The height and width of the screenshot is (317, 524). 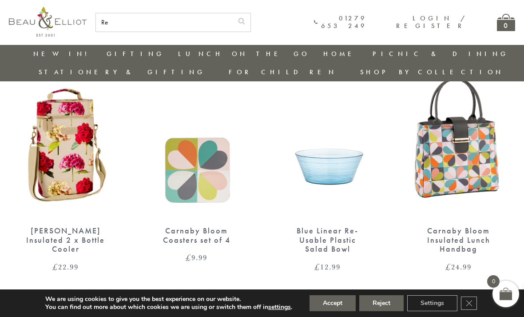 What do you see at coordinates (341, 22) in the screenshot?
I see `a: 01279 653 249` at bounding box center [341, 22].